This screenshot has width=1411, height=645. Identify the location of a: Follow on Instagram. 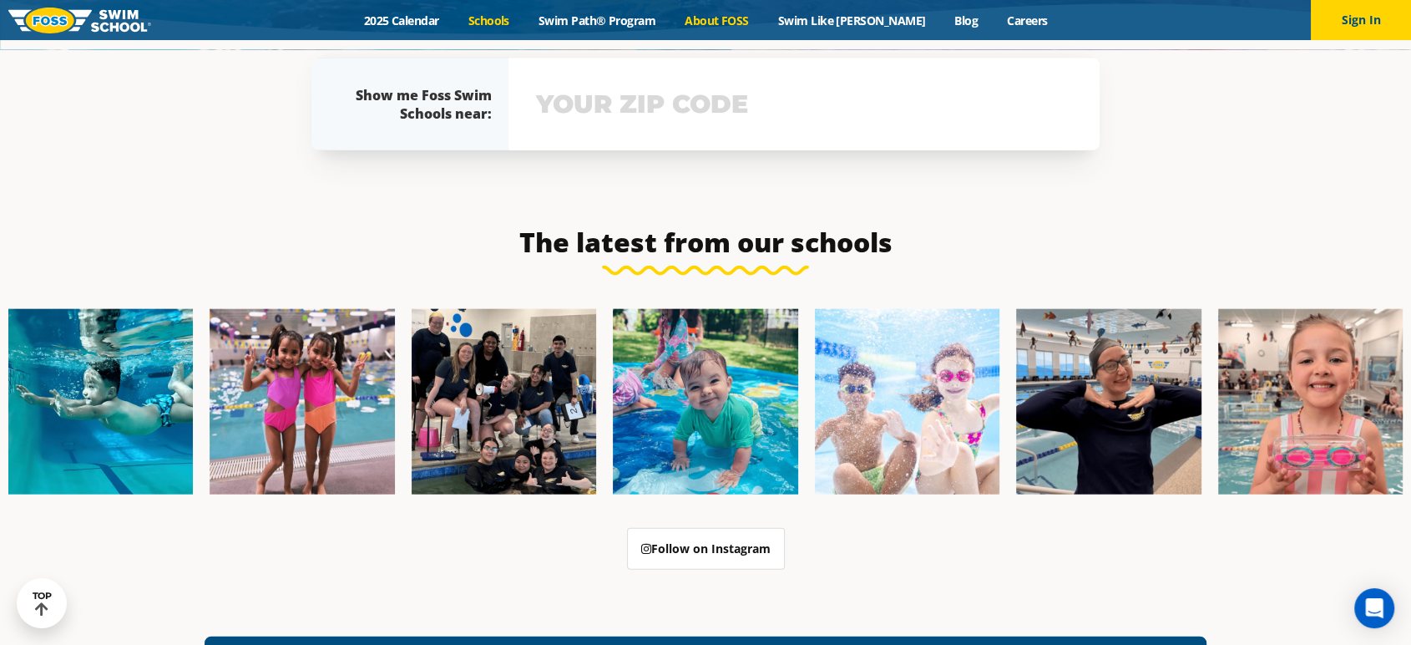
(705, 549).